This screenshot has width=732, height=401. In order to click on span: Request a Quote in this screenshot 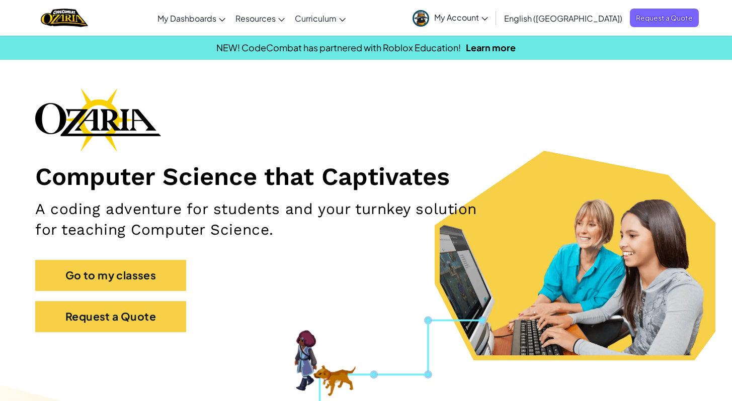, I will do `click(664, 18)`.